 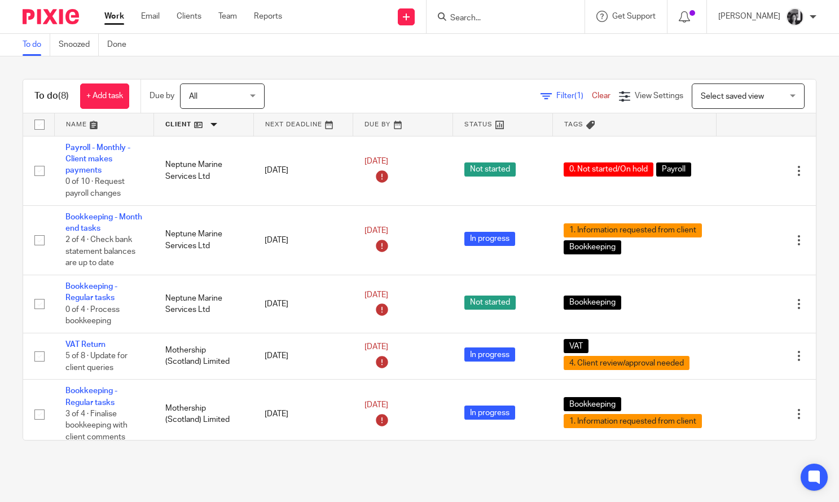 What do you see at coordinates (150, 16) in the screenshot?
I see `a: Email` at bounding box center [150, 16].